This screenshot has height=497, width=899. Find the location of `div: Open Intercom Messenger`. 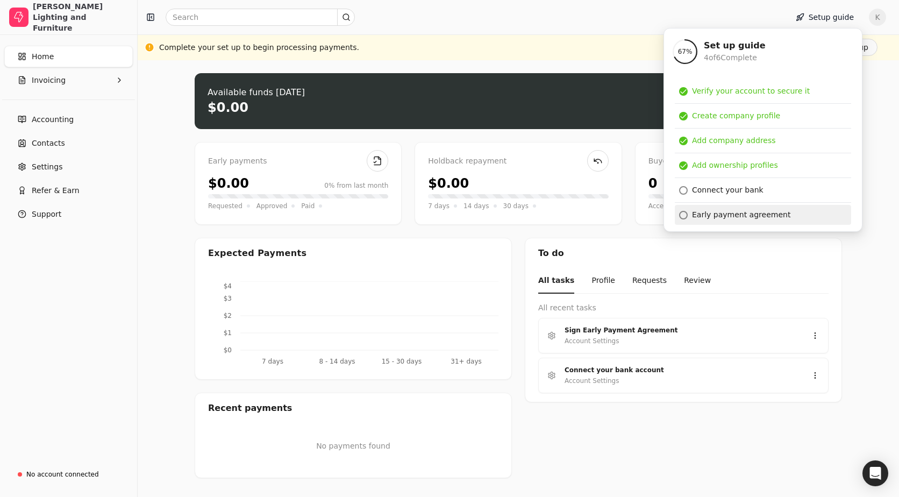

div: Open Intercom Messenger is located at coordinates (875, 473).